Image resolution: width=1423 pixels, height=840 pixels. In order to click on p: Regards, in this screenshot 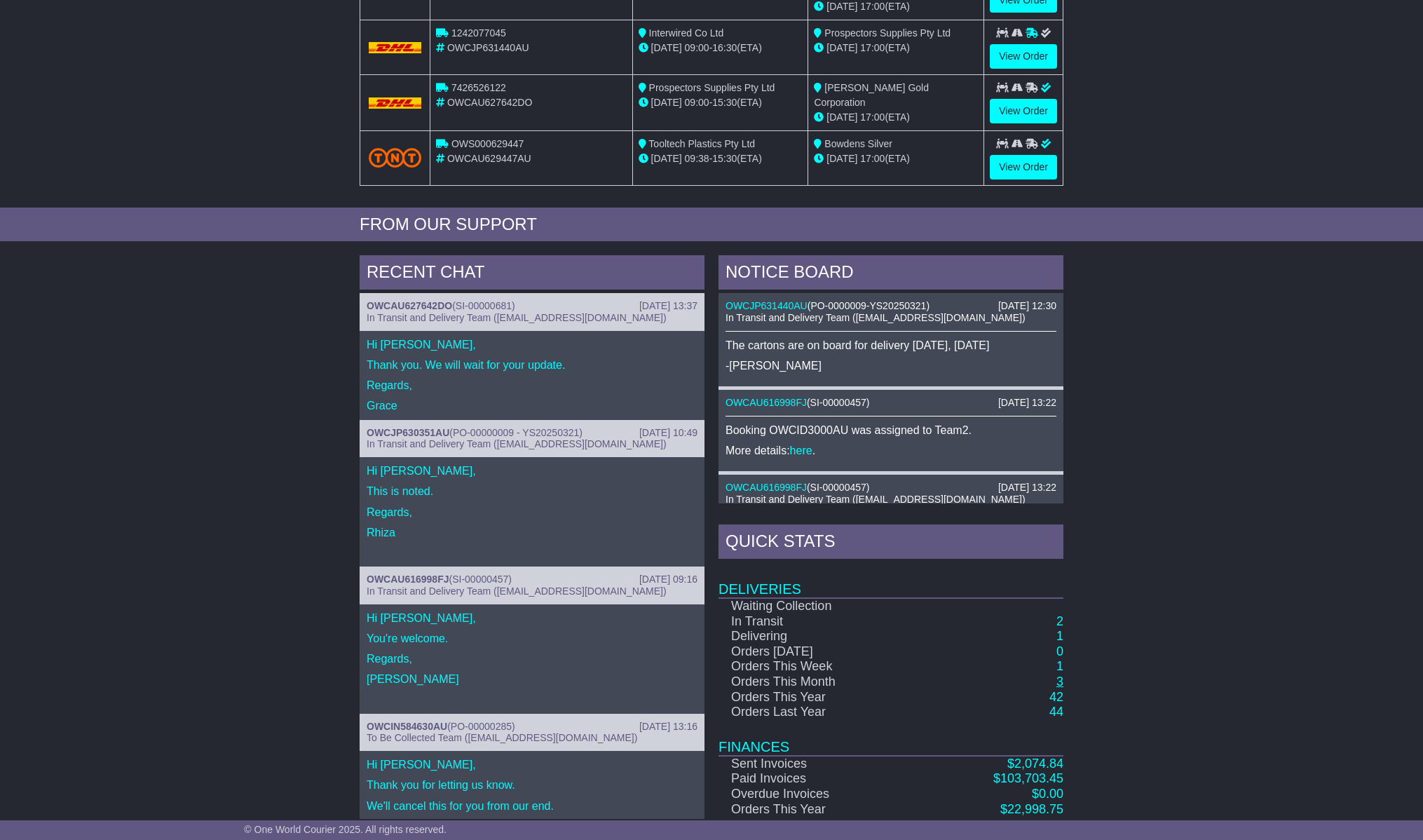, I will do `click(532, 385)`.